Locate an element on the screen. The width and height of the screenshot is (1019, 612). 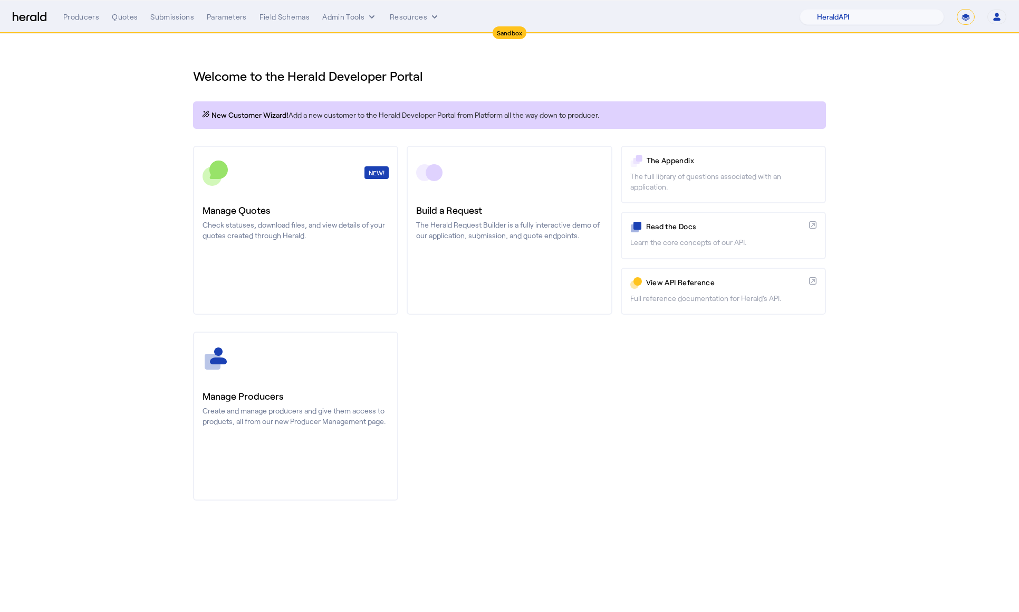
p: View API Reference is located at coordinates (725, 282).